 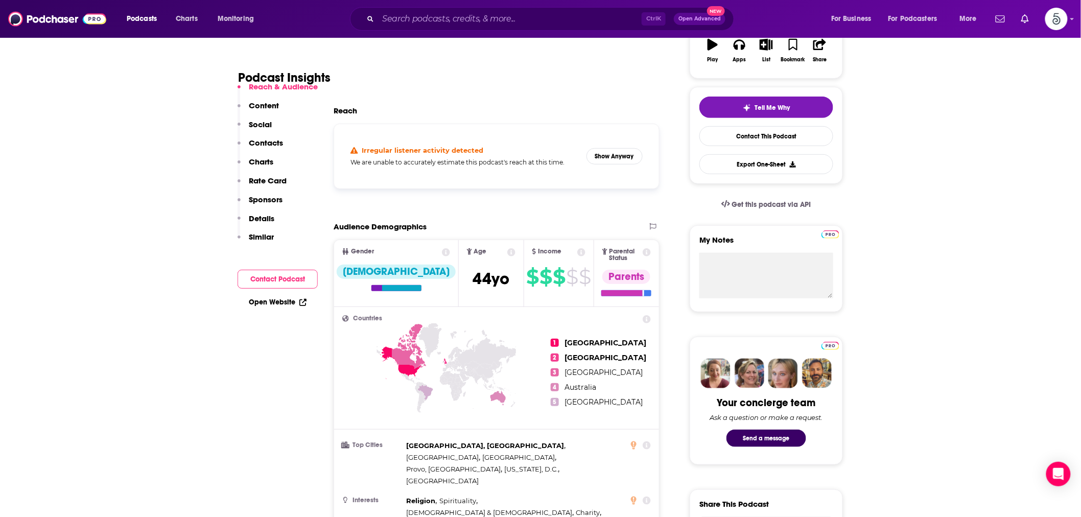 What do you see at coordinates (820, 51) in the screenshot?
I see `button: Share` at bounding box center [820, 51].